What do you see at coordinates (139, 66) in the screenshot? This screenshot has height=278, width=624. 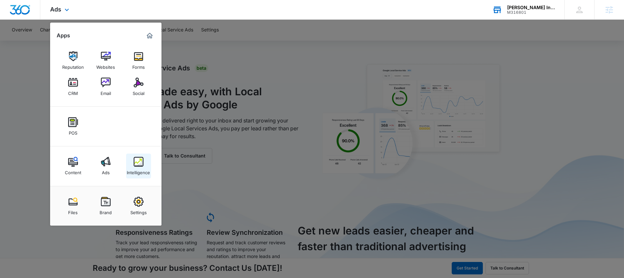 I see `div: Forms` at bounding box center [139, 66].